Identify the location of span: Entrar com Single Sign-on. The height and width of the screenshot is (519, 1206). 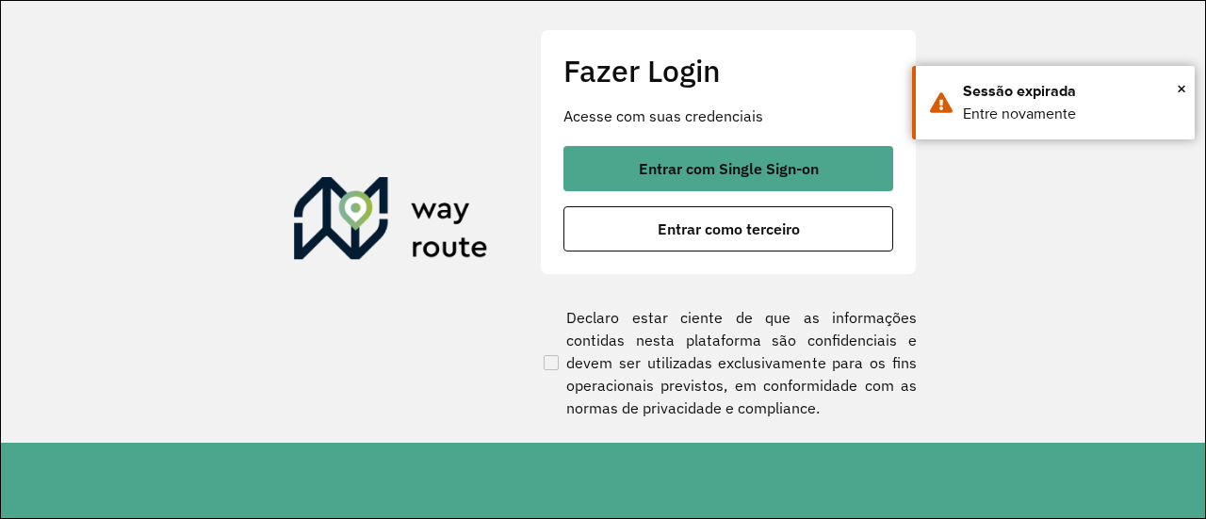
(729, 169).